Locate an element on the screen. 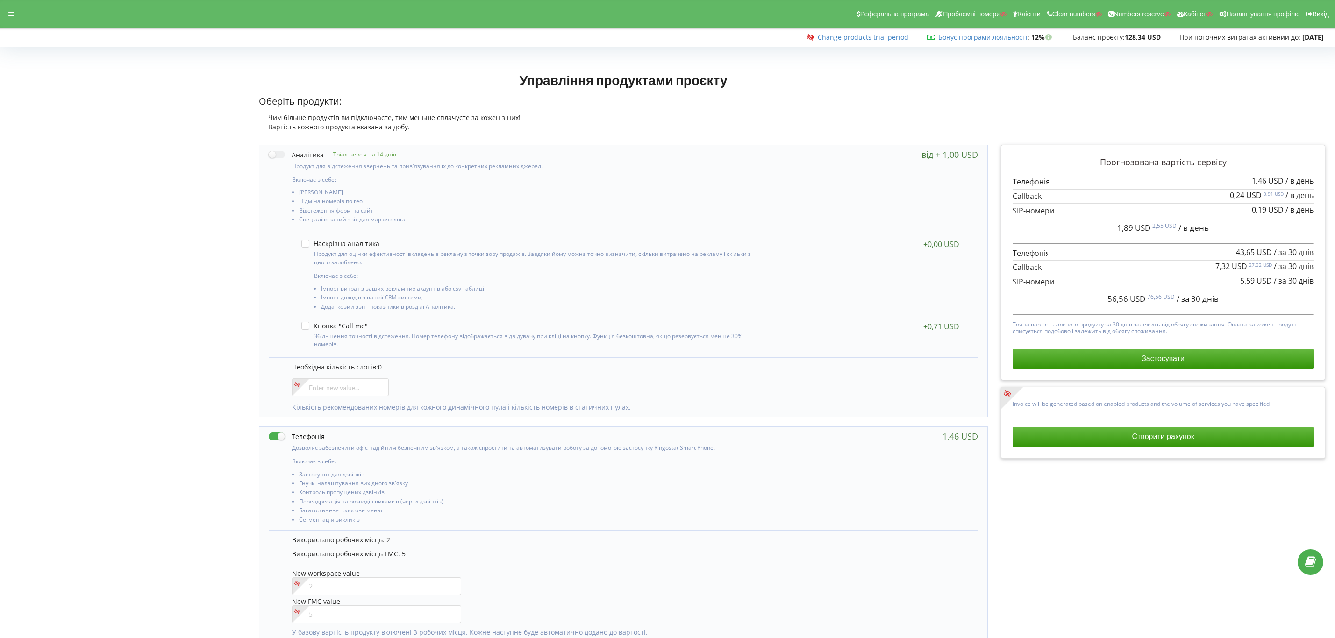  li: Застосунок для дзвінків is located at coordinates (532, 476).